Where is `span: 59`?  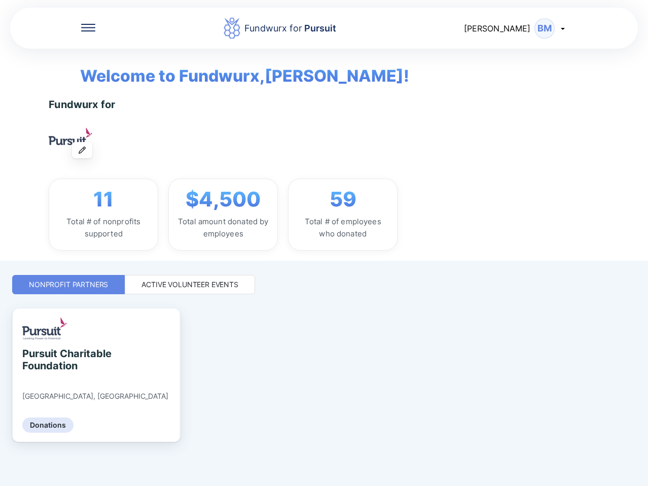 span: 59 is located at coordinates (343, 199).